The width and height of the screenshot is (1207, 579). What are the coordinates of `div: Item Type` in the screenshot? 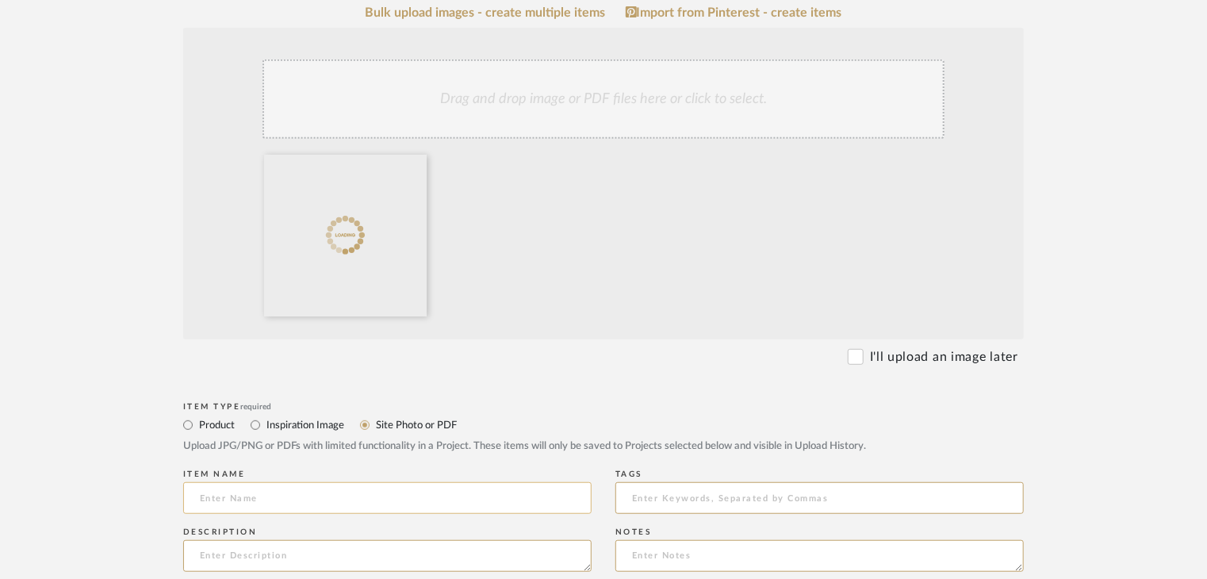 It's located at (603, 407).